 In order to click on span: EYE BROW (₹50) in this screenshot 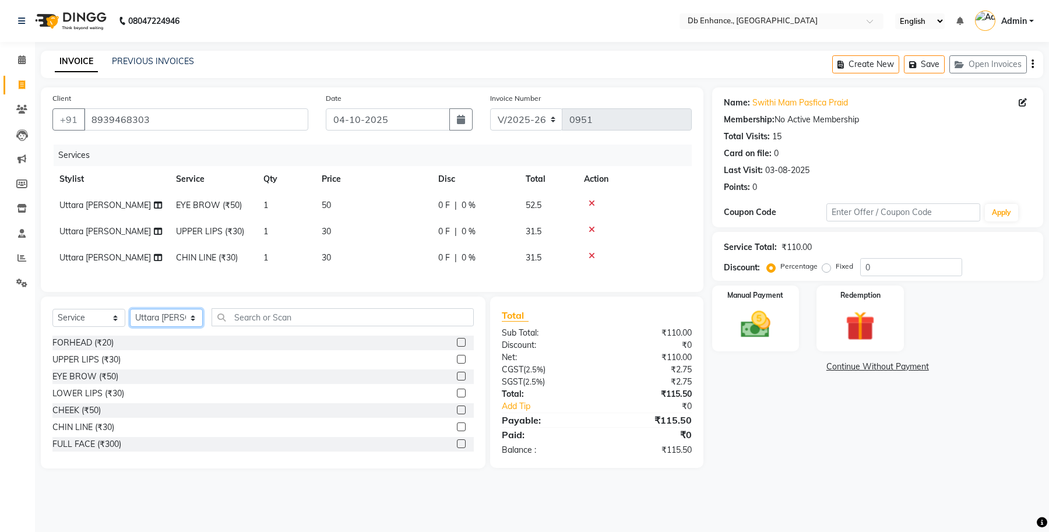, I will do `click(209, 205)`.